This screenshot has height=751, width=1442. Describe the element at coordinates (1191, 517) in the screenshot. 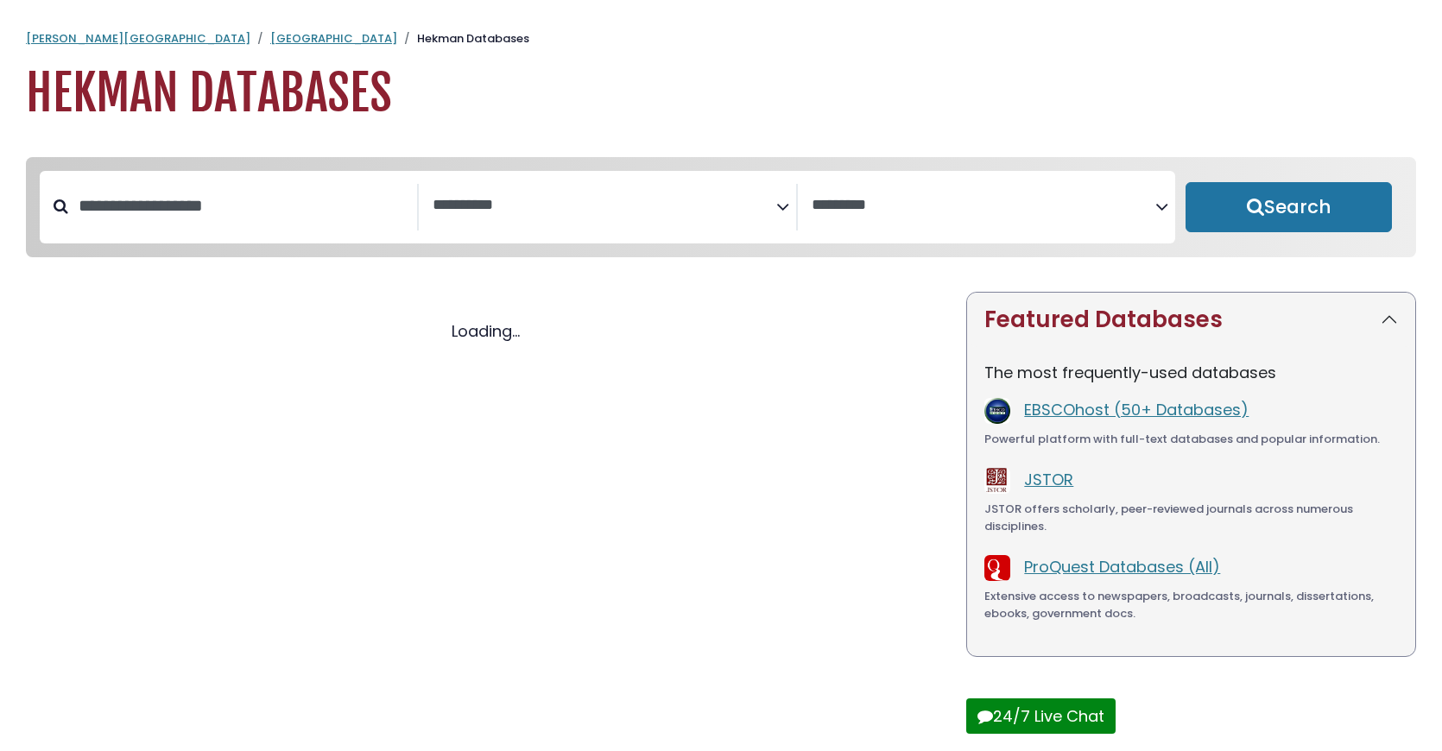

I see `div: JSTOR offers scholarly, peer-reviewed journals across numerous disciplines.` at that location.